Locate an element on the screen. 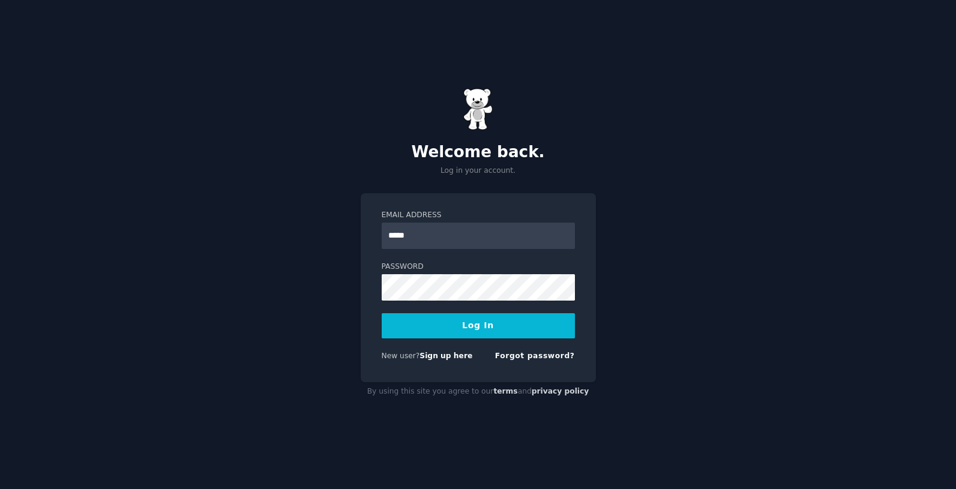  img: Gummy Bear is located at coordinates (479, 109).